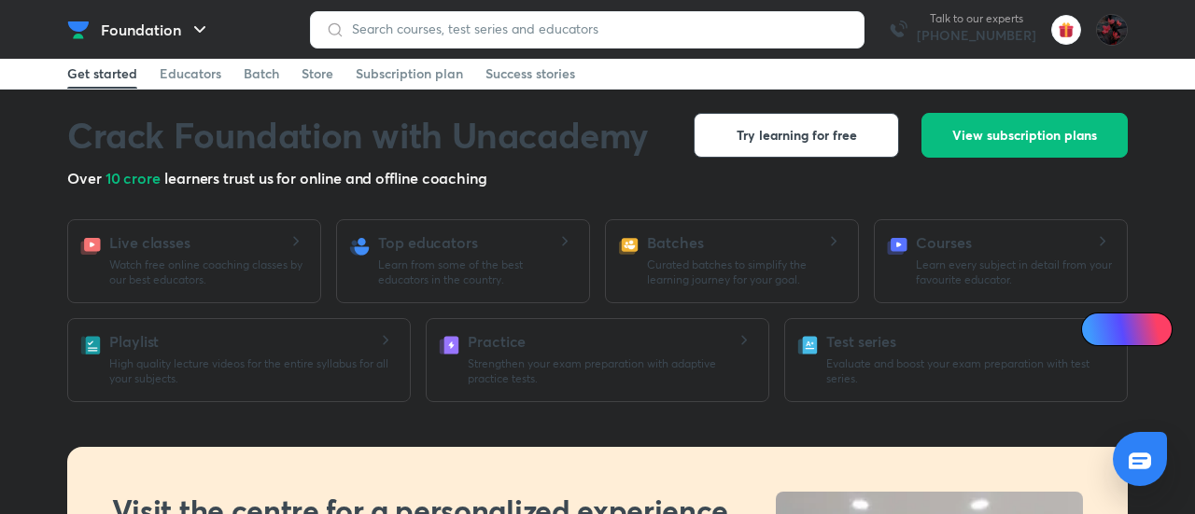  Describe the element at coordinates (102, 74) in the screenshot. I see `div: Get started` at that location.